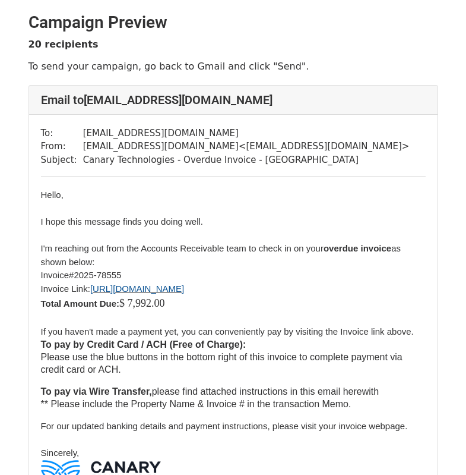  Describe the element at coordinates (222, 363) in the screenshot. I see `span: Please use the blue buttons in the bottom right of this invoice to complete payment via credit ca...` at that location.